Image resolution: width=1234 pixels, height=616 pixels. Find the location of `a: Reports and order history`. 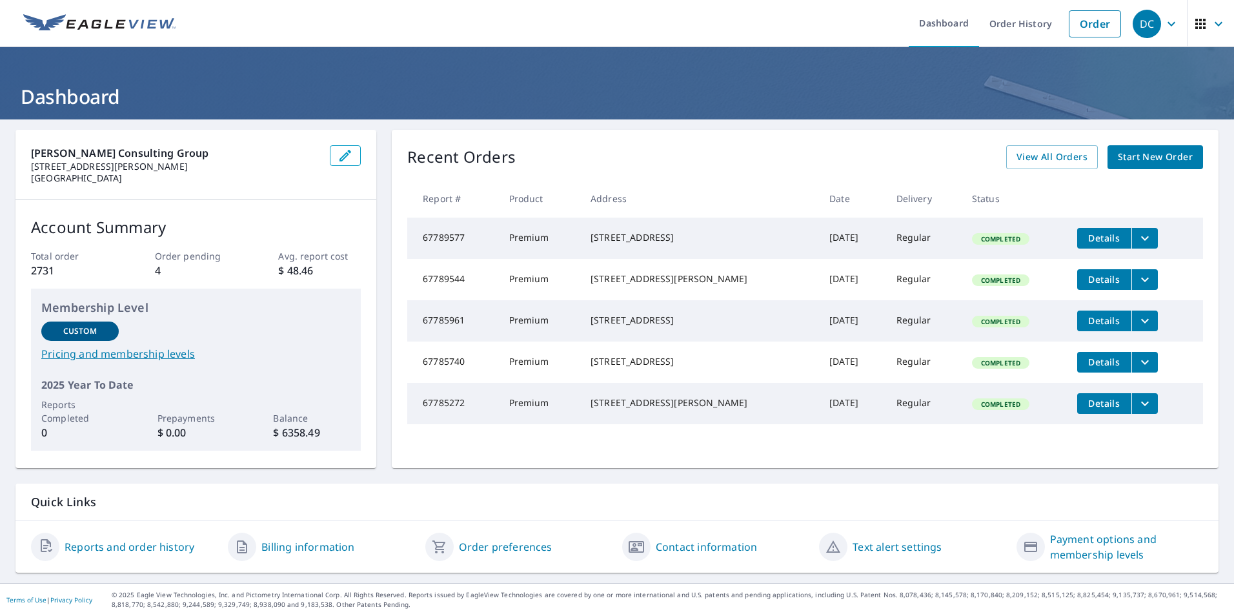

a: Reports and order history is located at coordinates (129, 547).